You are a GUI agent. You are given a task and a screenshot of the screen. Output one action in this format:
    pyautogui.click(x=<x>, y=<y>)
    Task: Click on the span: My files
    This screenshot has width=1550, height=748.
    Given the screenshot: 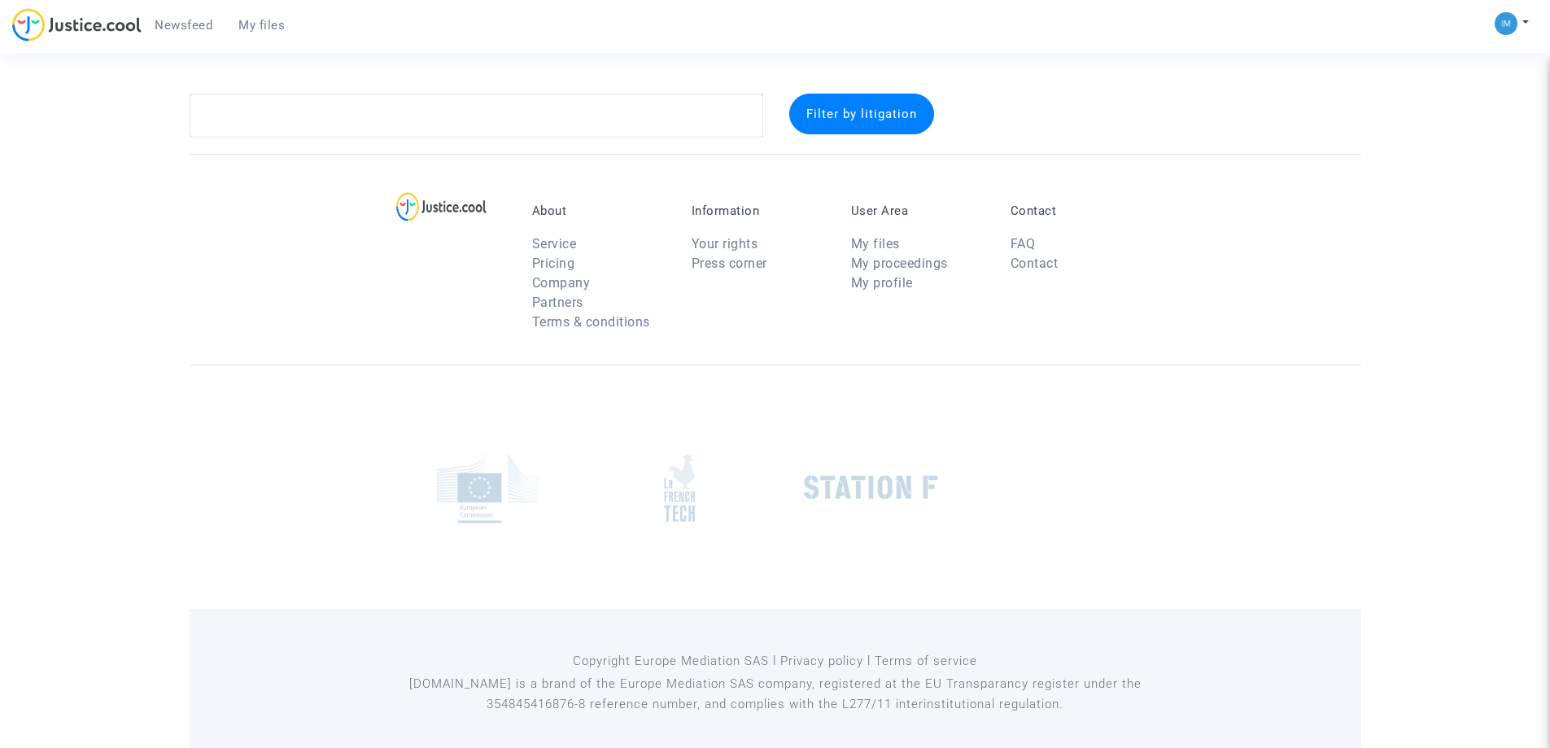 What is the action you would take?
    pyautogui.click(x=261, y=25)
    